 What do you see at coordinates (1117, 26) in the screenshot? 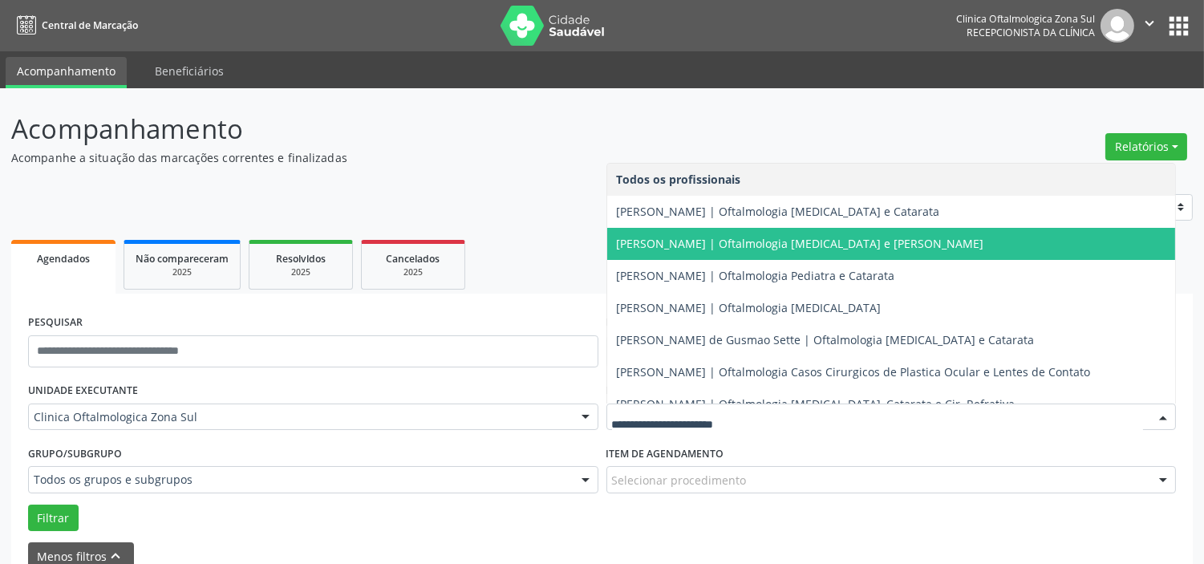
I see `img: img` at bounding box center [1117, 26].